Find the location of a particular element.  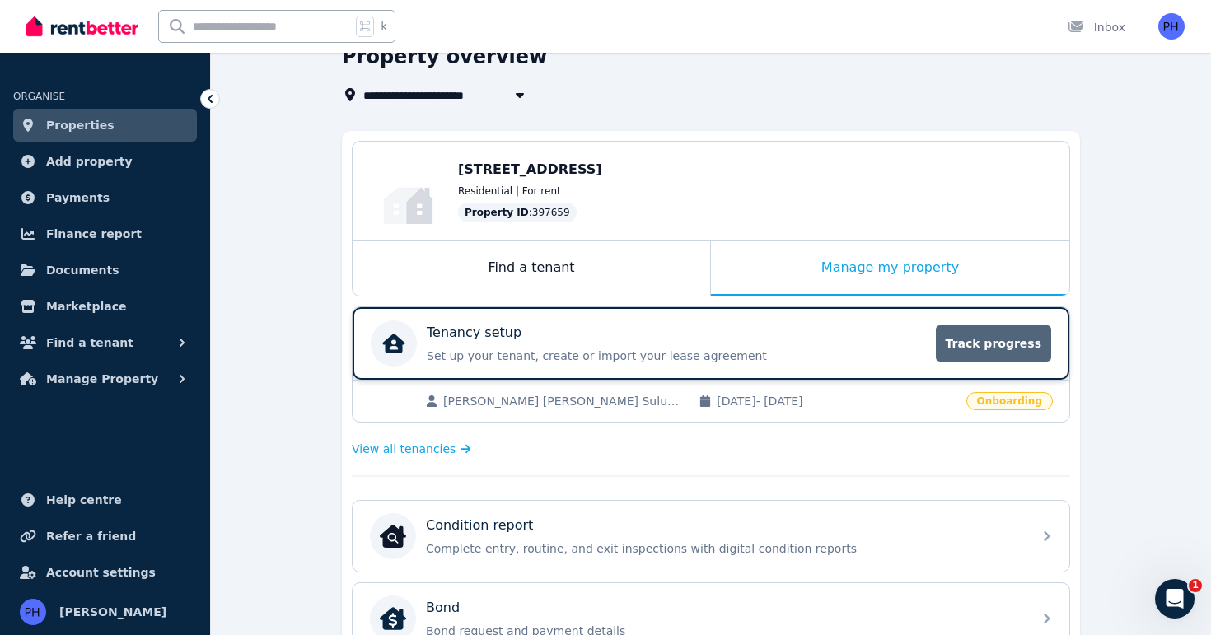

a: Add property is located at coordinates (105, 161).